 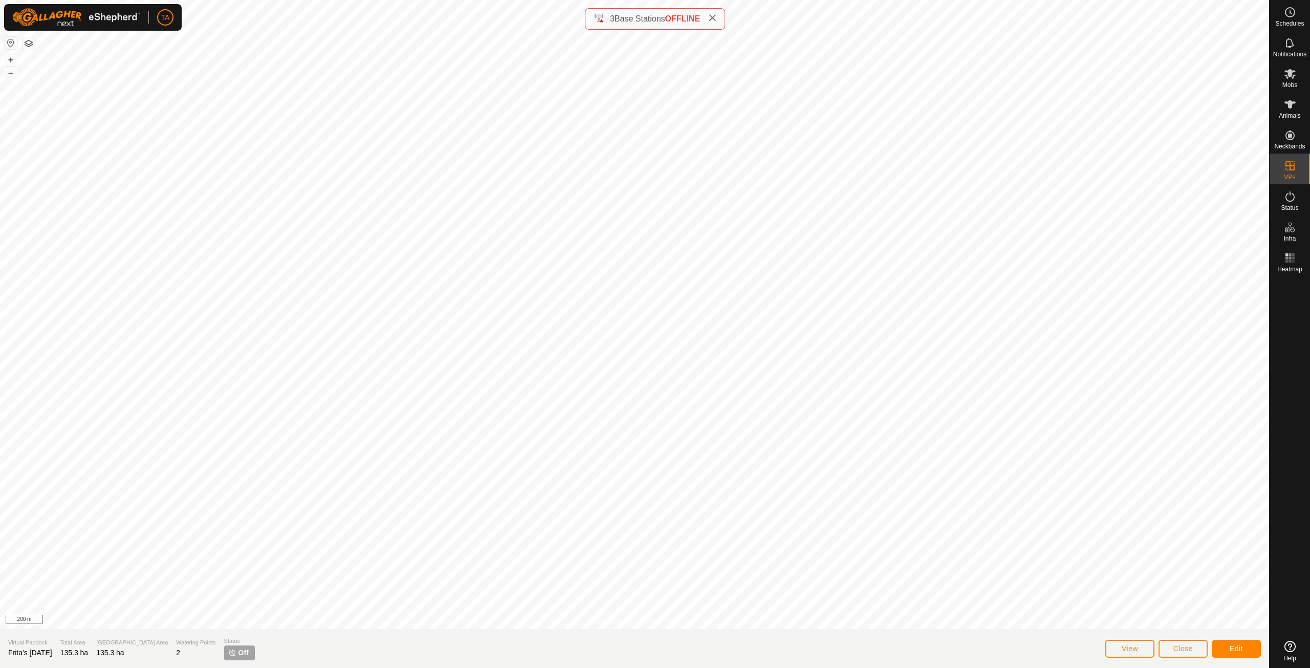 What do you see at coordinates (244, 653) in the screenshot?
I see `span: Off` at bounding box center [244, 653].